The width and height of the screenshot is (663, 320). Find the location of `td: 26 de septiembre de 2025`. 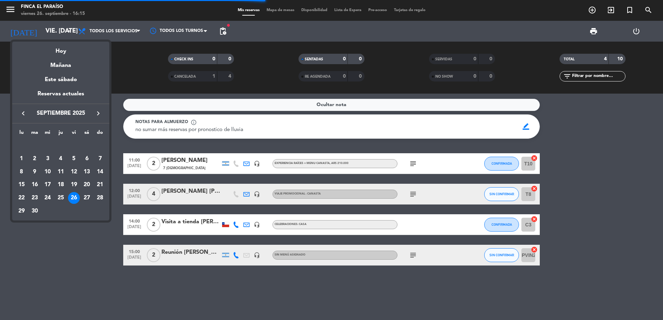

td: 26 de septiembre de 2025 is located at coordinates (74, 198).